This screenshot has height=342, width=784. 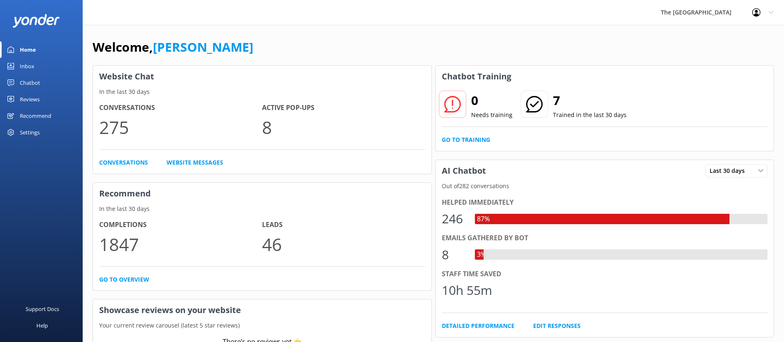 I want to click on h3: Chatbot Training, so click(x=477, y=76).